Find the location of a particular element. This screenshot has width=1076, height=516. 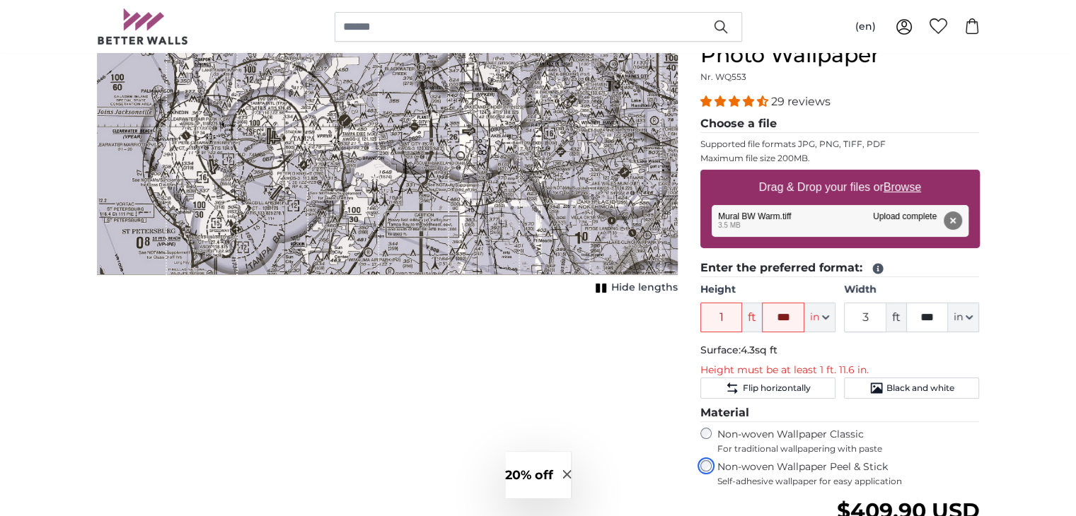

legend: Enter the preferred format: is located at coordinates (840, 268).